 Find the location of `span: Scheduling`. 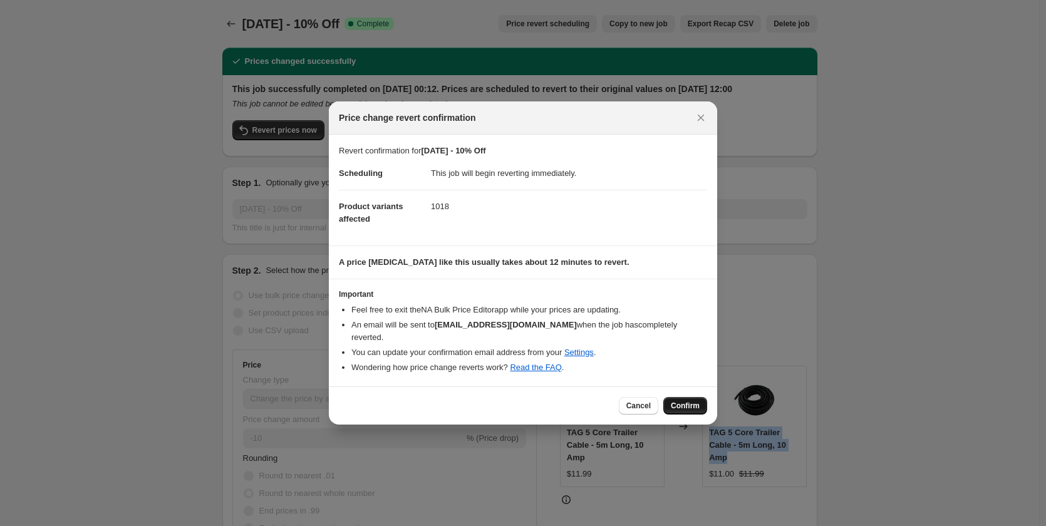

span: Scheduling is located at coordinates (361, 173).